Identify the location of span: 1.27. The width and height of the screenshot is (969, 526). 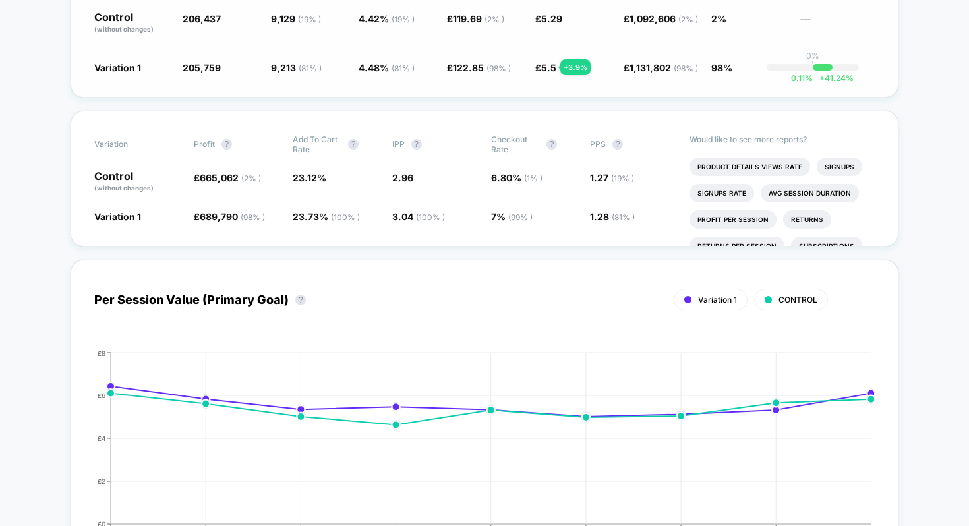
(612, 177).